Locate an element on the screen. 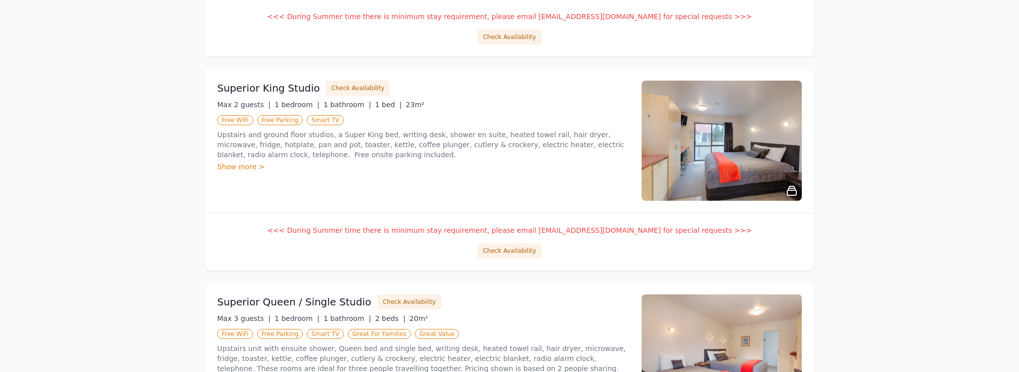 The height and width of the screenshot is (372, 1019). h3: Superior King Studio is located at coordinates (268, 88).